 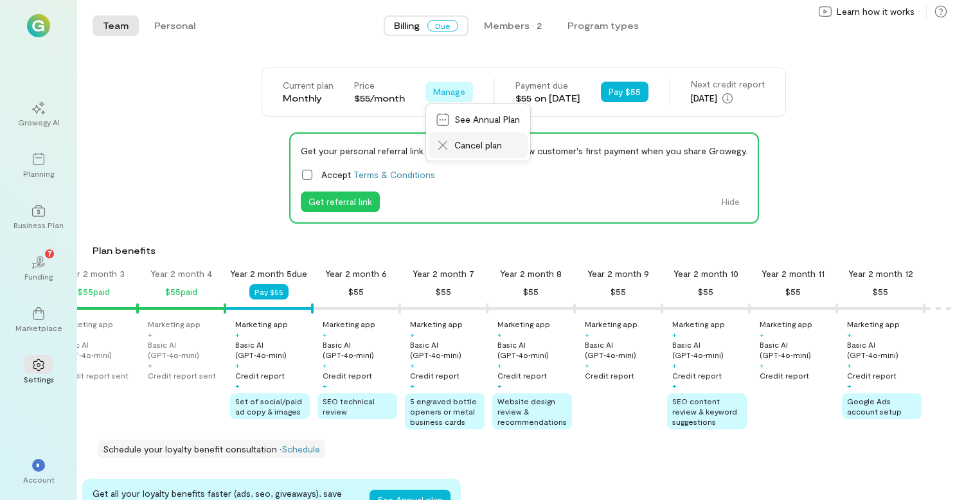 What do you see at coordinates (874, 406) in the screenshot?
I see `span: Google Ads account setup` at bounding box center [874, 406].